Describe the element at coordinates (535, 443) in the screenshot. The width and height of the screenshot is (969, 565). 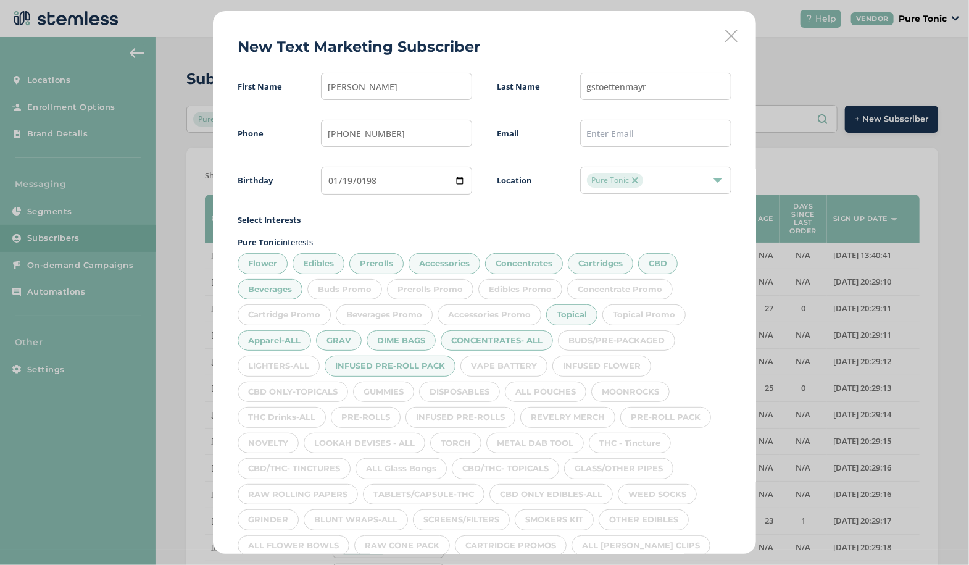
I see `div: METAL DAB TOOL` at that location.